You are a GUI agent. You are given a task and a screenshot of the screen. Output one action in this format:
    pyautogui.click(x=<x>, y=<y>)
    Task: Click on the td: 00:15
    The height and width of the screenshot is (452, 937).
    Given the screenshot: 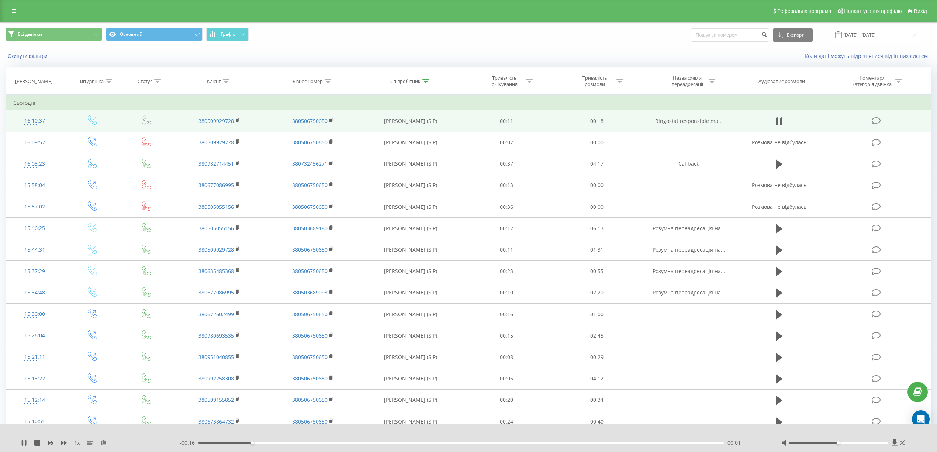 What is the action you would take?
    pyautogui.click(x=506, y=336)
    